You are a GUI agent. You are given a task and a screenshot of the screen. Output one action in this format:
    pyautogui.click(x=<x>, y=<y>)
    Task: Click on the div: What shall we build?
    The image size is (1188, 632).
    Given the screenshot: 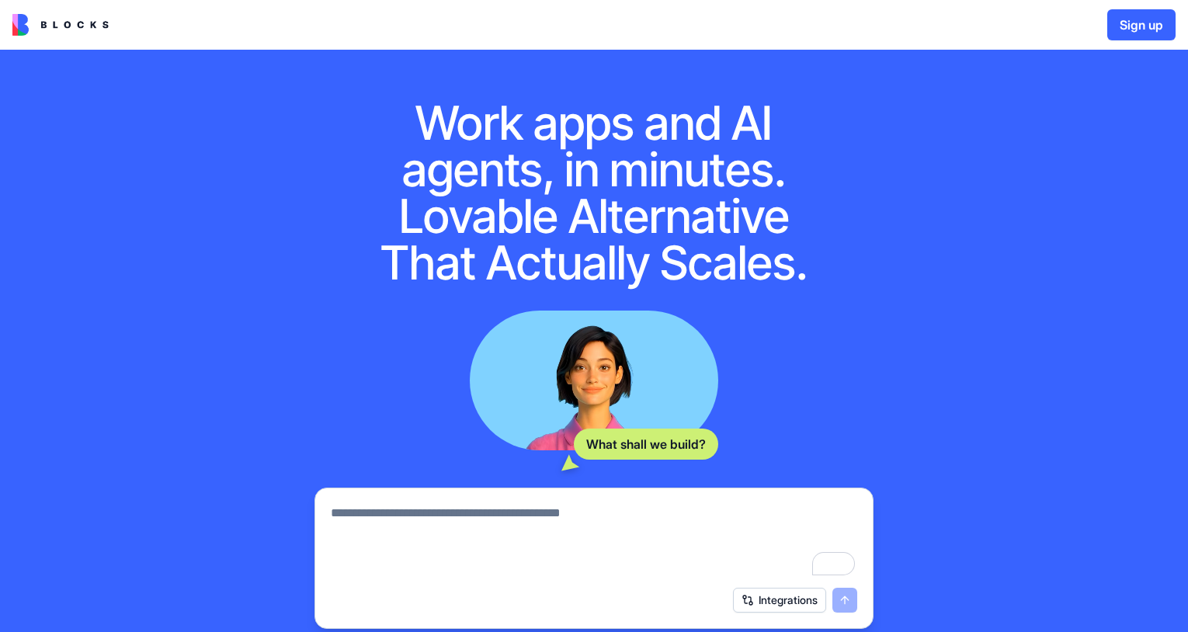 What is the action you would take?
    pyautogui.click(x=646, y=444)
    